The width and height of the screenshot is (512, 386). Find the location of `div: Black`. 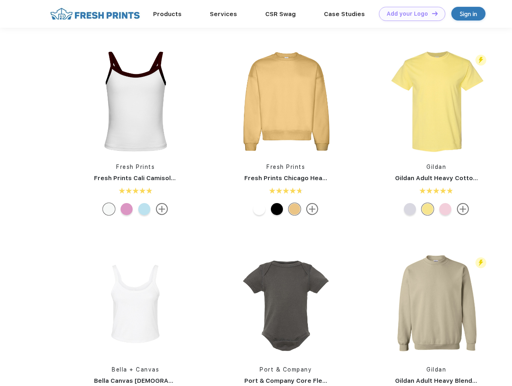

div: Black is located at coordinates (277, 209).